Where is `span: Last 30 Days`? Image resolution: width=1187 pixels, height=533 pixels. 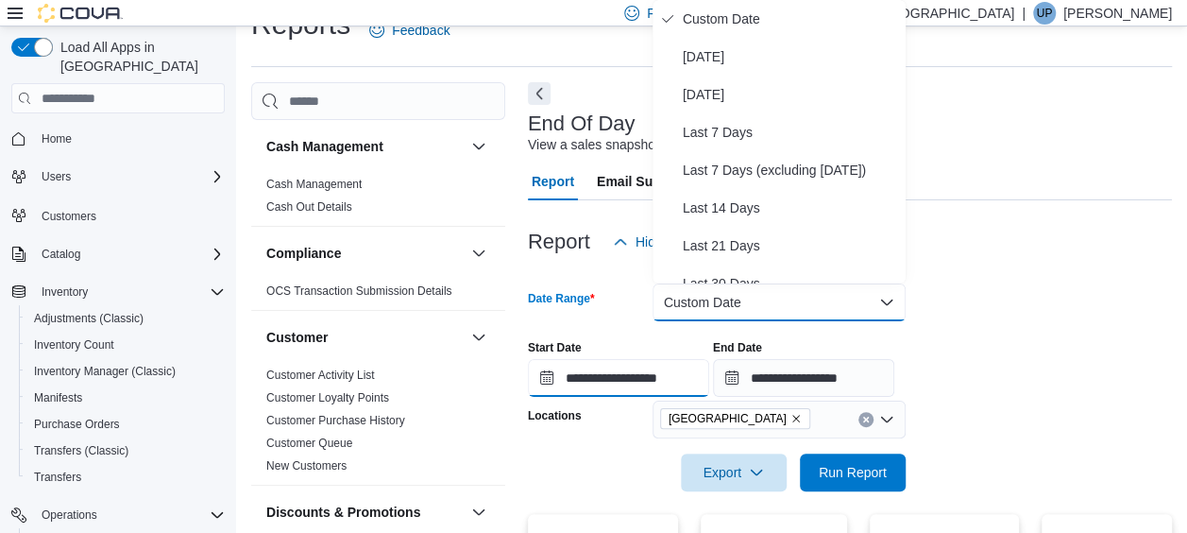 span: Last 30 Days is located at coordinates (791, 283).